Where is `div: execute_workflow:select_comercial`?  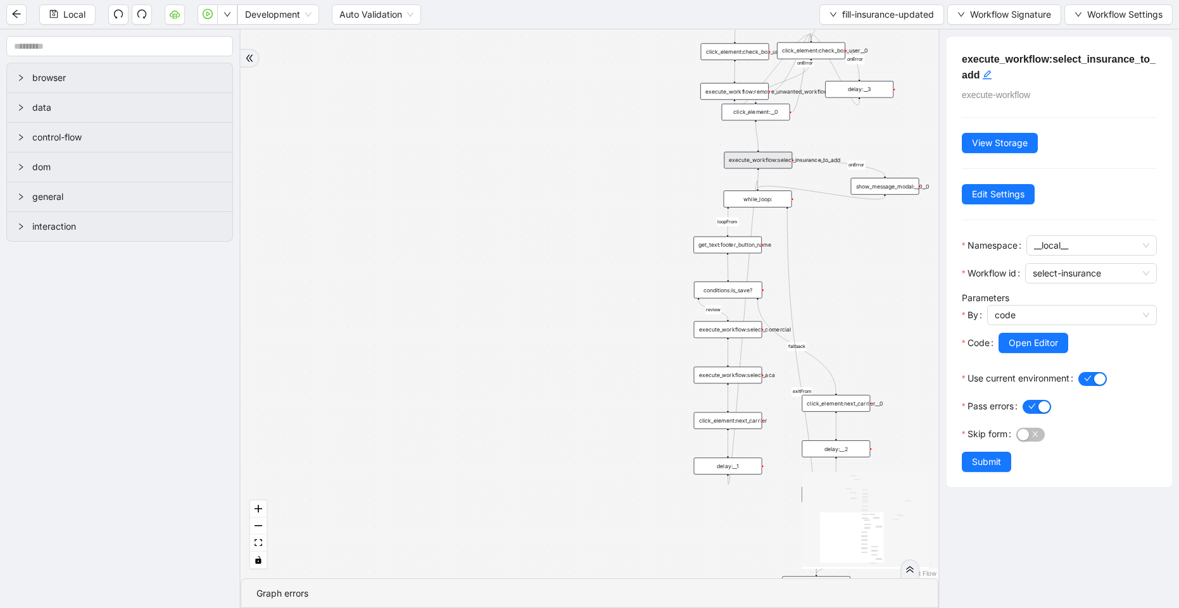
div: execute_workflow:select_comercial is located at coordinates (728, 330).